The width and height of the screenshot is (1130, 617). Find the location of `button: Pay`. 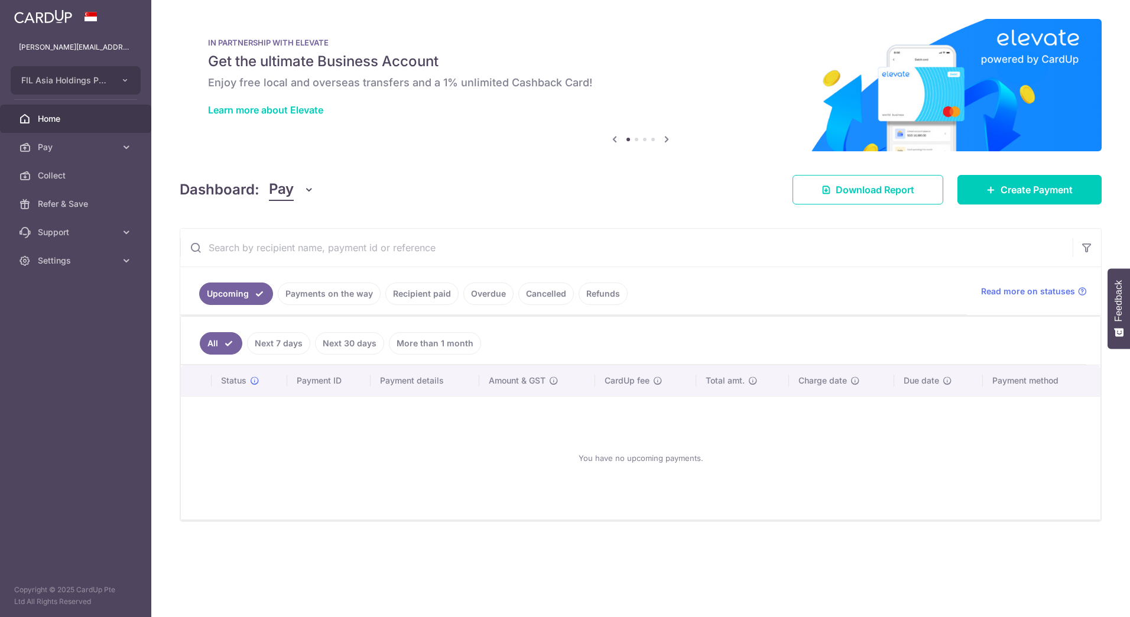

button: Pay is located at coordinates (291, 190).